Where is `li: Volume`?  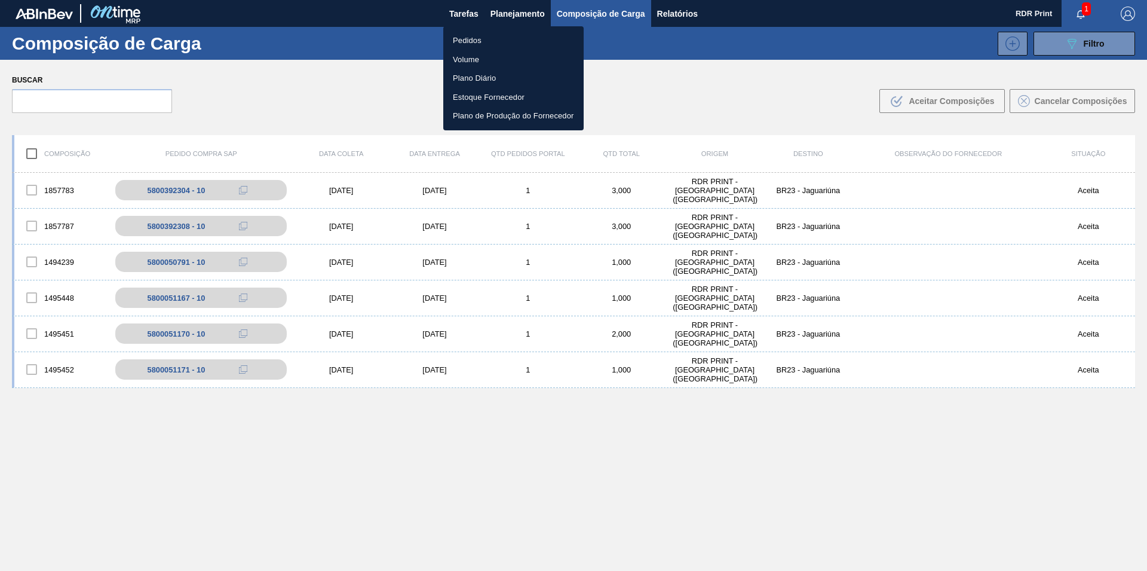 li: Volume is located at coordinates (513, 60).